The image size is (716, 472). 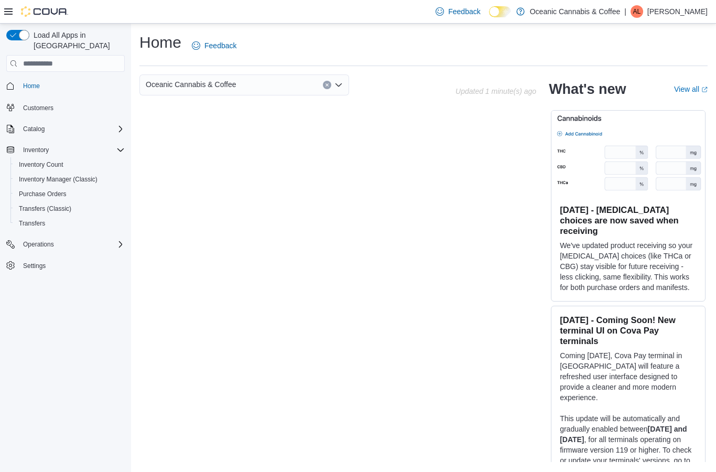 I want to click on button: Clear input, so click(x=327, y=85).